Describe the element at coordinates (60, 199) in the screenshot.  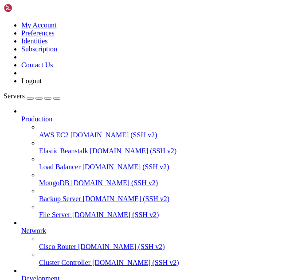
I see `span: Backup Server` at that location.